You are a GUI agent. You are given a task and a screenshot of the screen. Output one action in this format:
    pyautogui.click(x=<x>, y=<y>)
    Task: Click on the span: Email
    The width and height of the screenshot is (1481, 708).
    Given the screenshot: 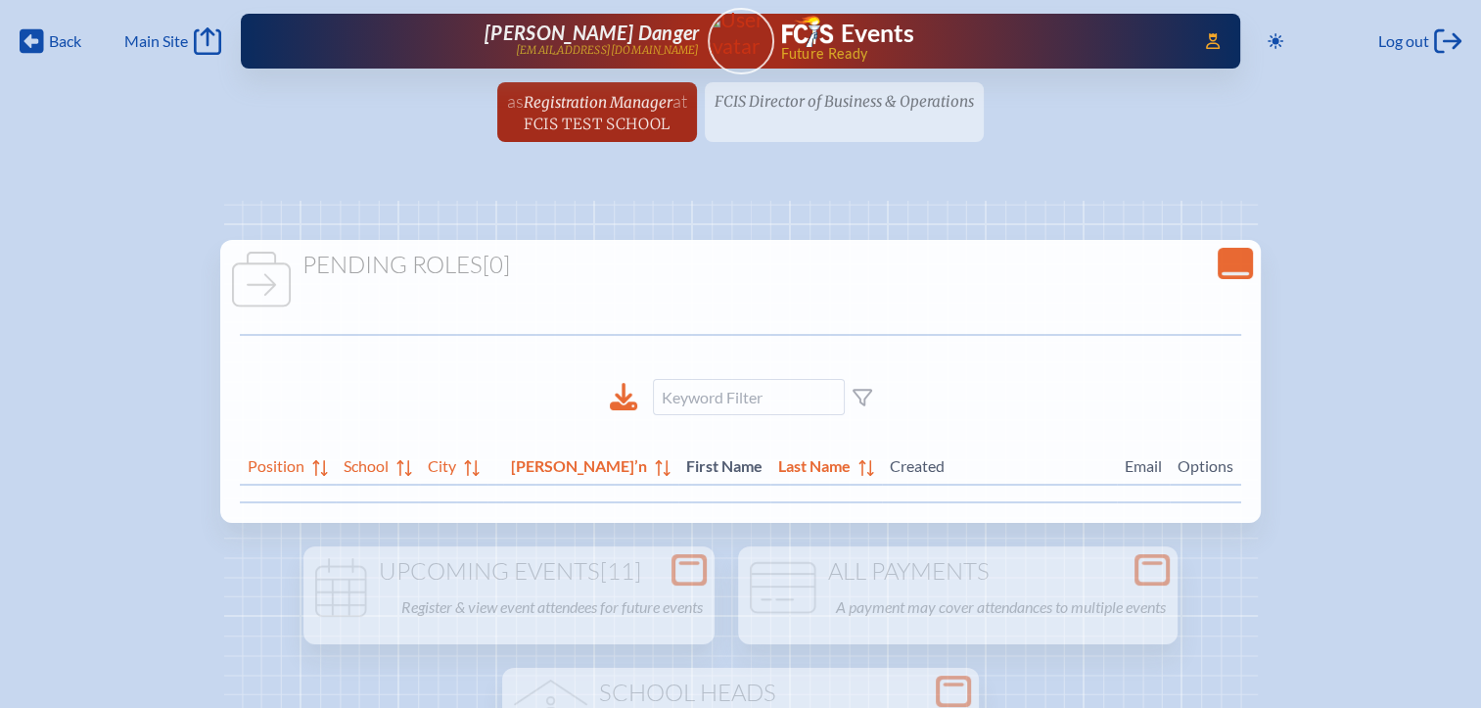 What is the action you would take?
    pyautogui.click(x=1143, y=464)
    